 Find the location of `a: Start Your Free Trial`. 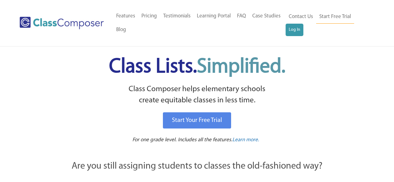

a: Start Your Free Trial is located at coordinates (197, 121).